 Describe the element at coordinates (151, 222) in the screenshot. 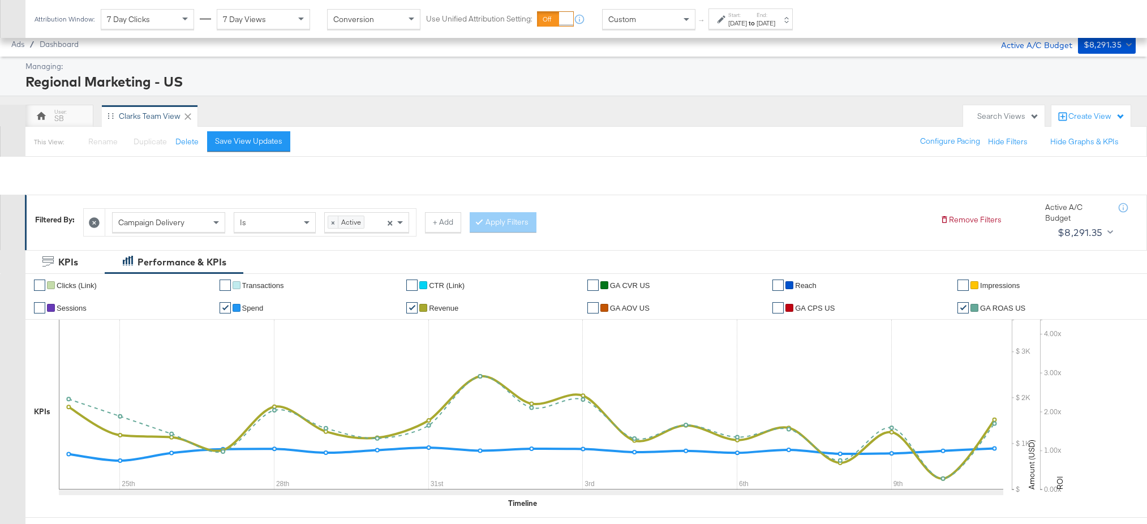

I see `span: Campaign Delivery` at that location.